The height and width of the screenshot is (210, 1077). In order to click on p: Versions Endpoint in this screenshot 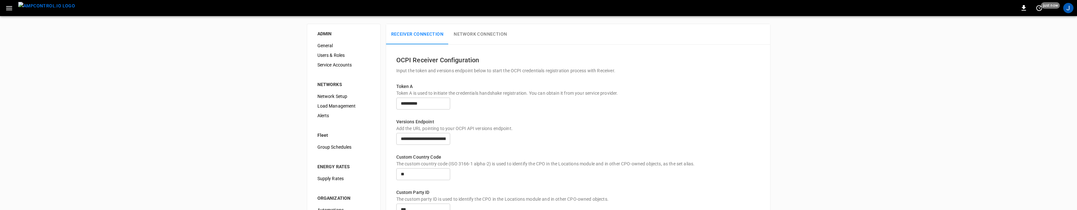, I will do `click(578, 122)`.